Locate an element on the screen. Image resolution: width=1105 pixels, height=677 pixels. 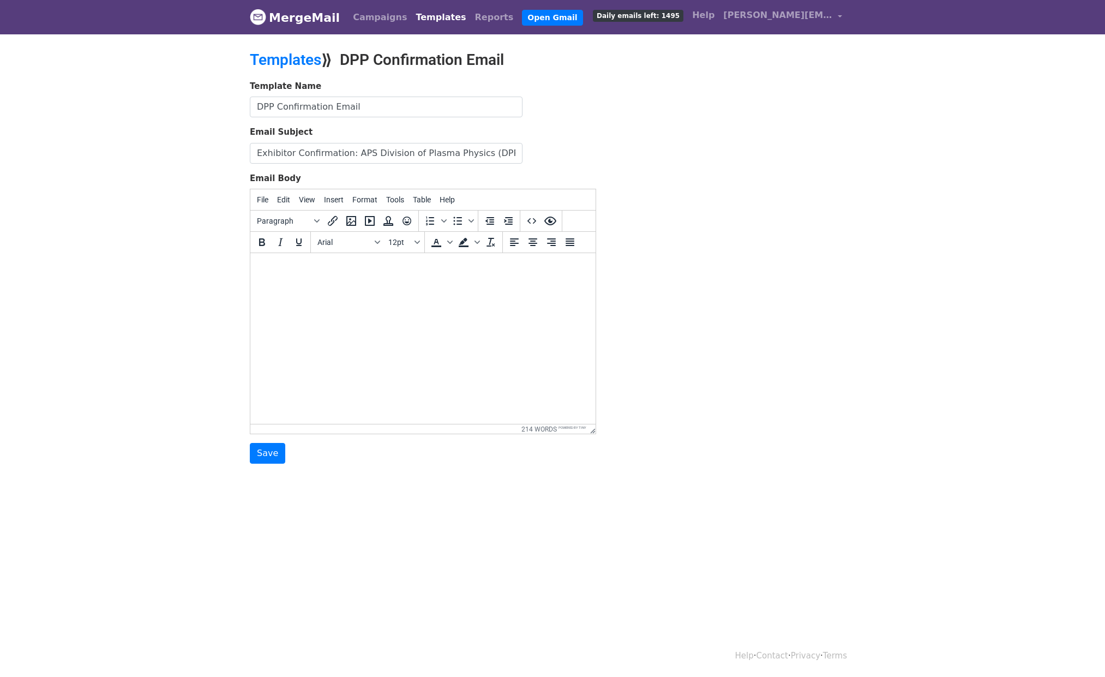
button: Preview is located at coordinates (550, 221).